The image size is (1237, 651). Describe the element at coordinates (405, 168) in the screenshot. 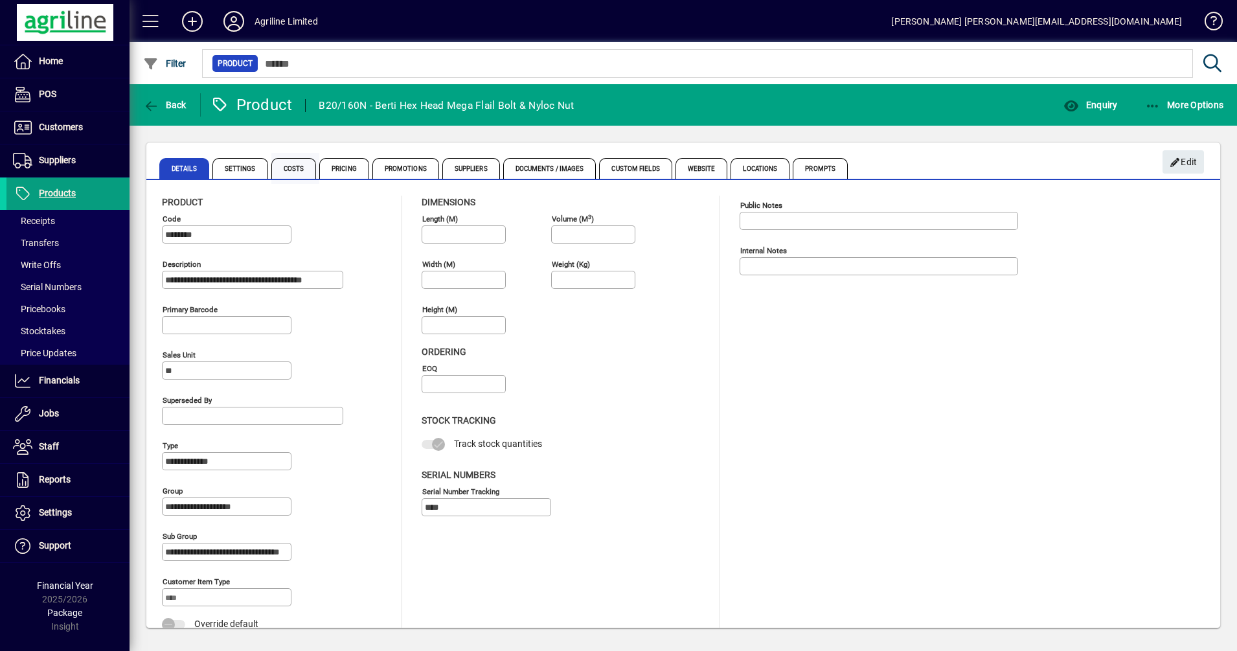

I see `span: Promotions` at that location.